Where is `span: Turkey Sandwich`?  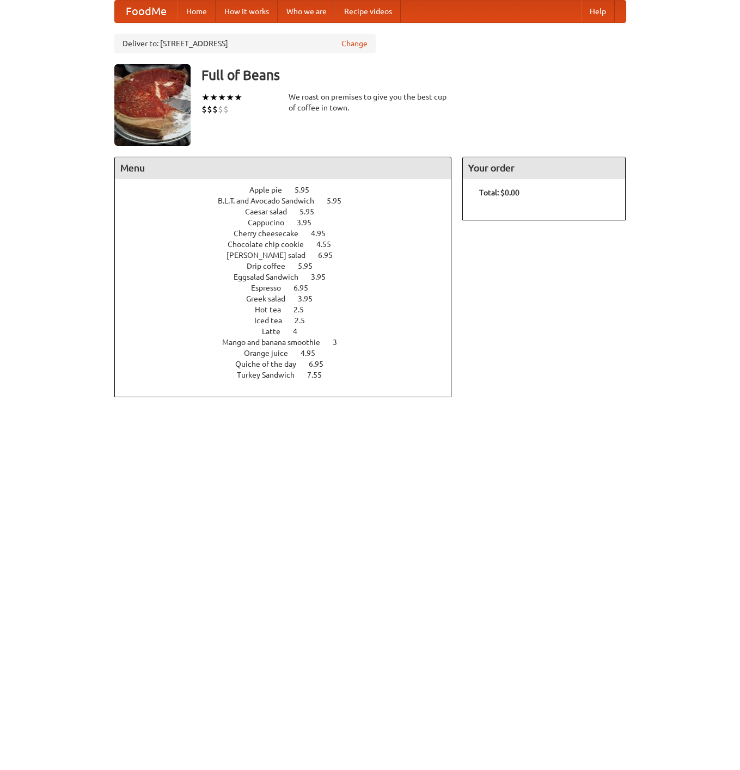
span: Turkey Sandwich is located at coordinates (271, 375).